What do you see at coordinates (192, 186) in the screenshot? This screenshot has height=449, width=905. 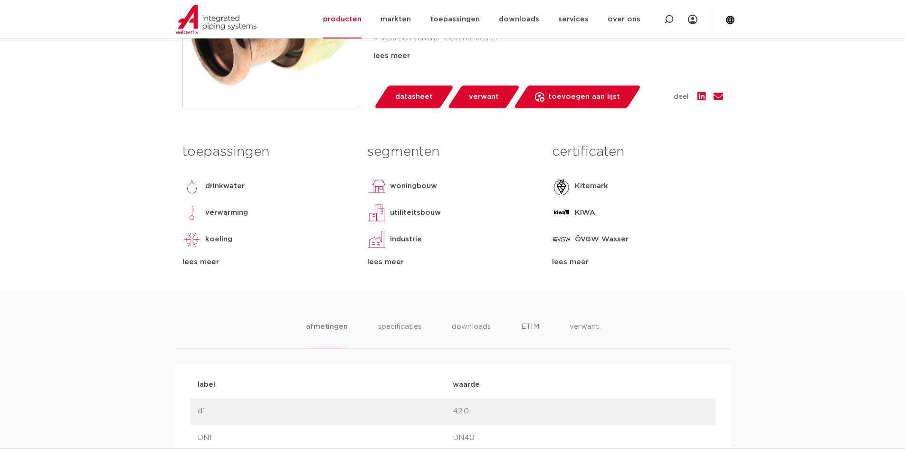 I see `img: drinkwater` at bounding box center [192, 186].